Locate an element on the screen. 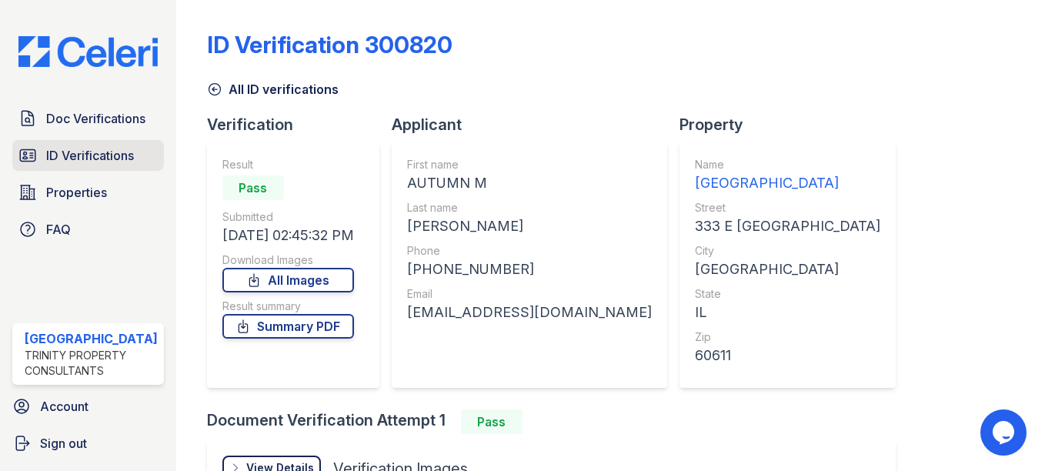 The height and width of the screenshot is (471, 1045). div: City is located at coordinates (788, 251).